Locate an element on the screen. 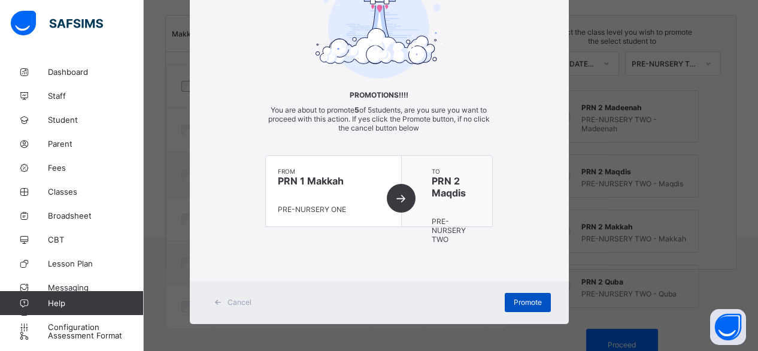  span: Messaging is located at coordinates (96, 287).